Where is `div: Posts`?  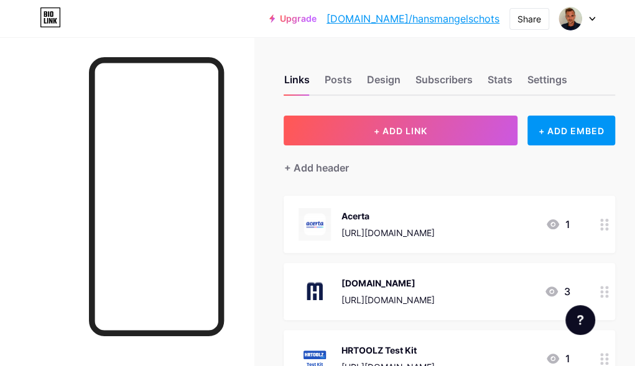 div: Posts is located at coordinates (337, 83).